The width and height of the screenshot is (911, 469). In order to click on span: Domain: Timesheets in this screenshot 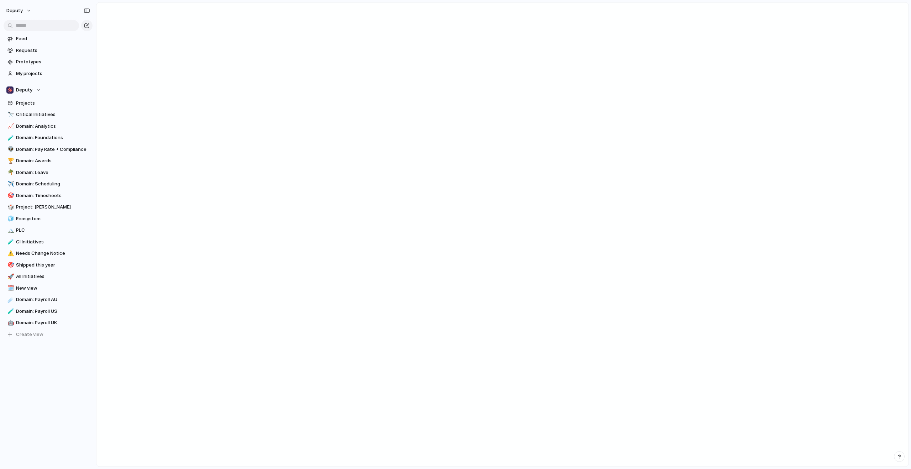, I will do `click(53, 196)`.